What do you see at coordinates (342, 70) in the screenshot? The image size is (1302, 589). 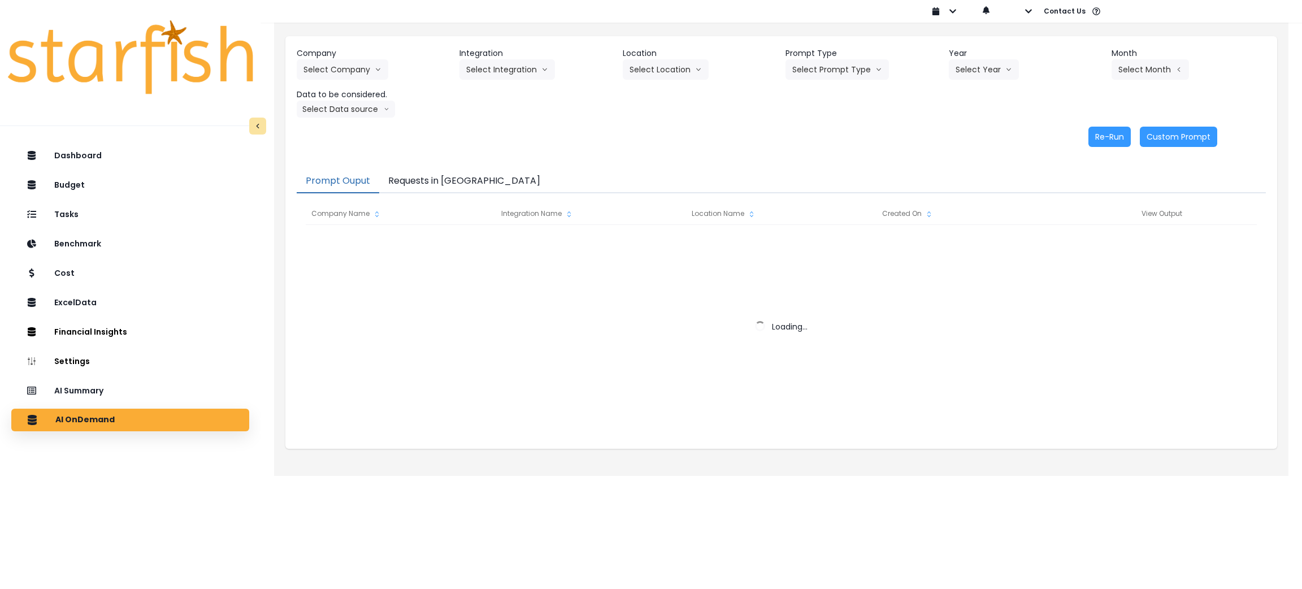 I see `button: Select Companyarrow down line` at bounding box center [342, 70].